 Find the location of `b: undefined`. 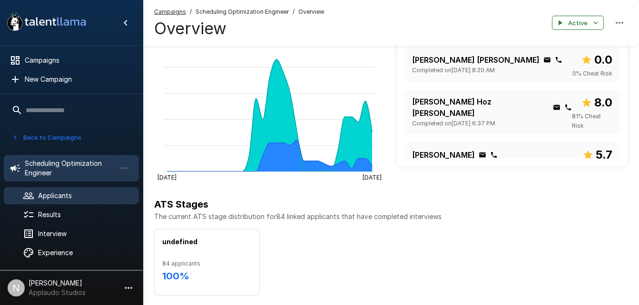

b: undefined is located at coordinates (180, 242).